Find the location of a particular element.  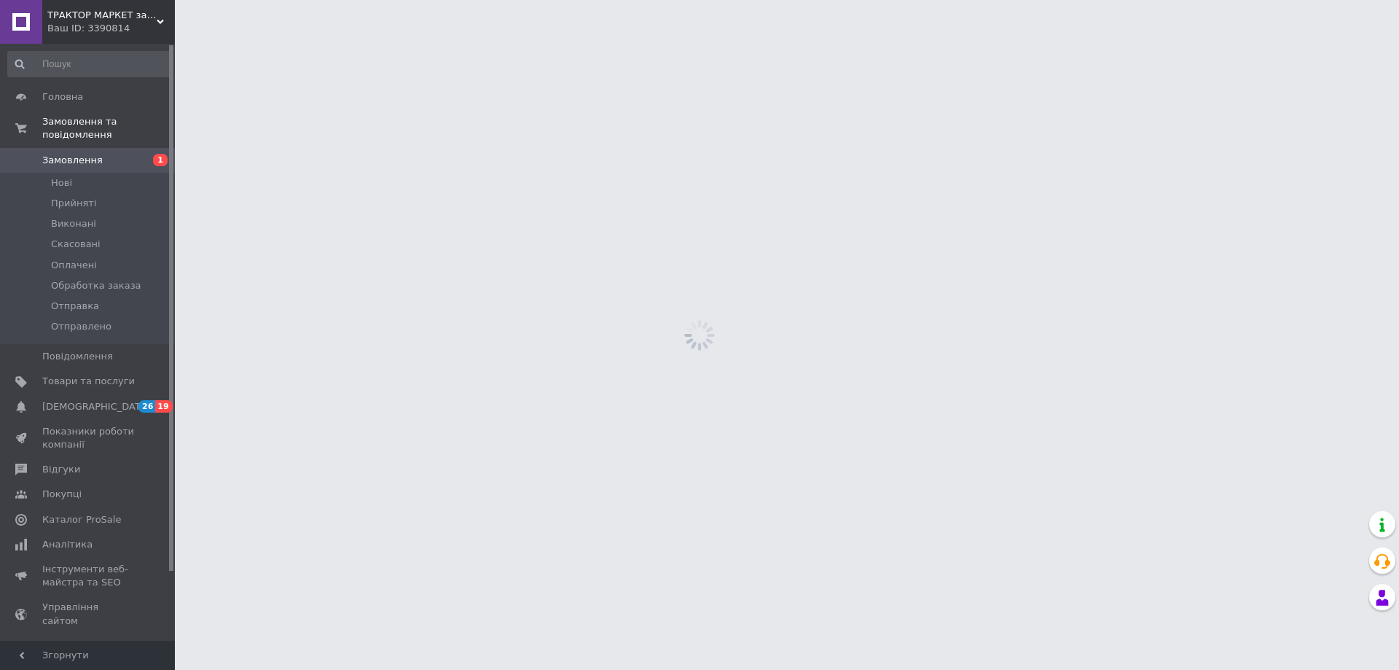

span: Аналітика is located at coordinates (67, 544).